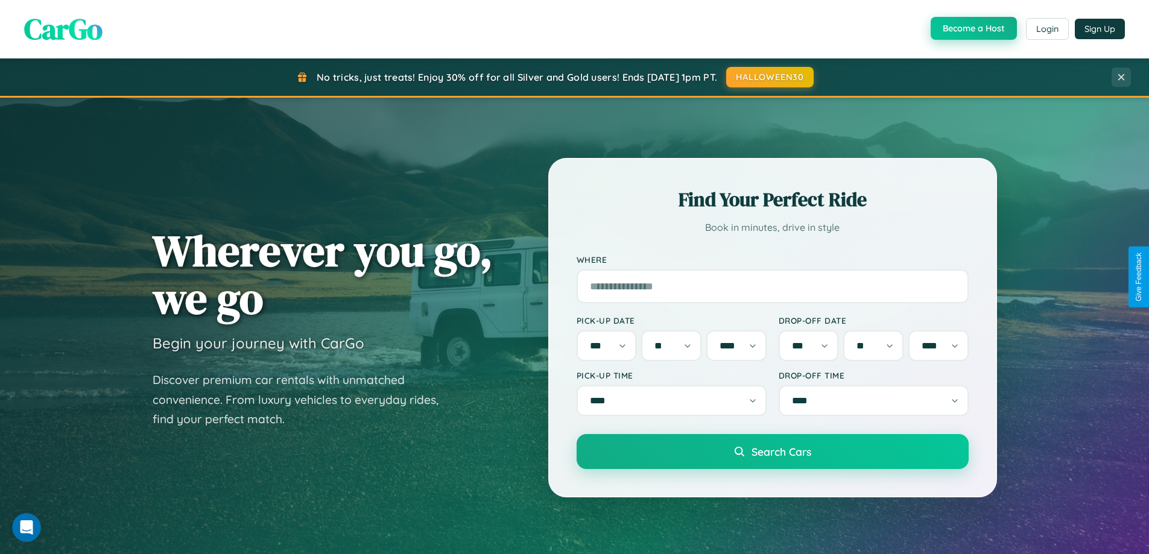 The height and width of the screenshot is (554, 1149). Describe the element at coordinates (63, 29) in the screenshot. I see `span: CarGo` at that location.